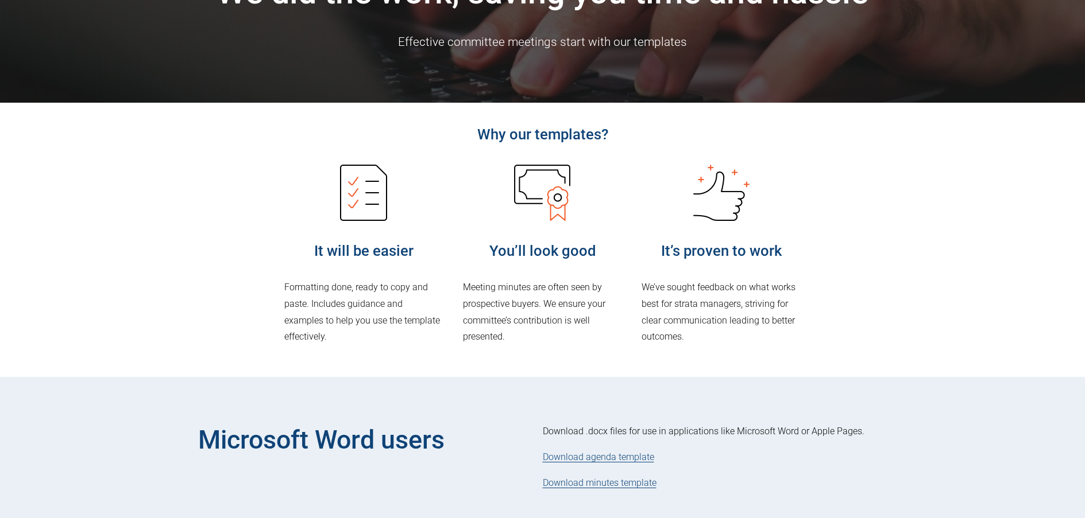  Describe the element at coordinates (543, 134) in the screenshot. I see `h4: Why our templates?` at that location.